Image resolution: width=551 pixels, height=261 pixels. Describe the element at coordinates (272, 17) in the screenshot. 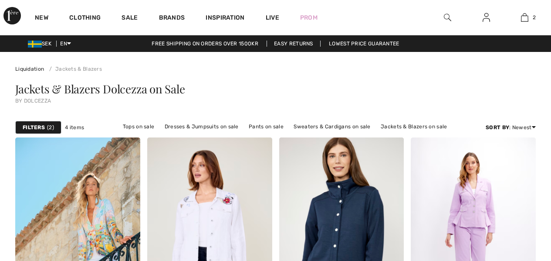

I see `a: Live` at that location.